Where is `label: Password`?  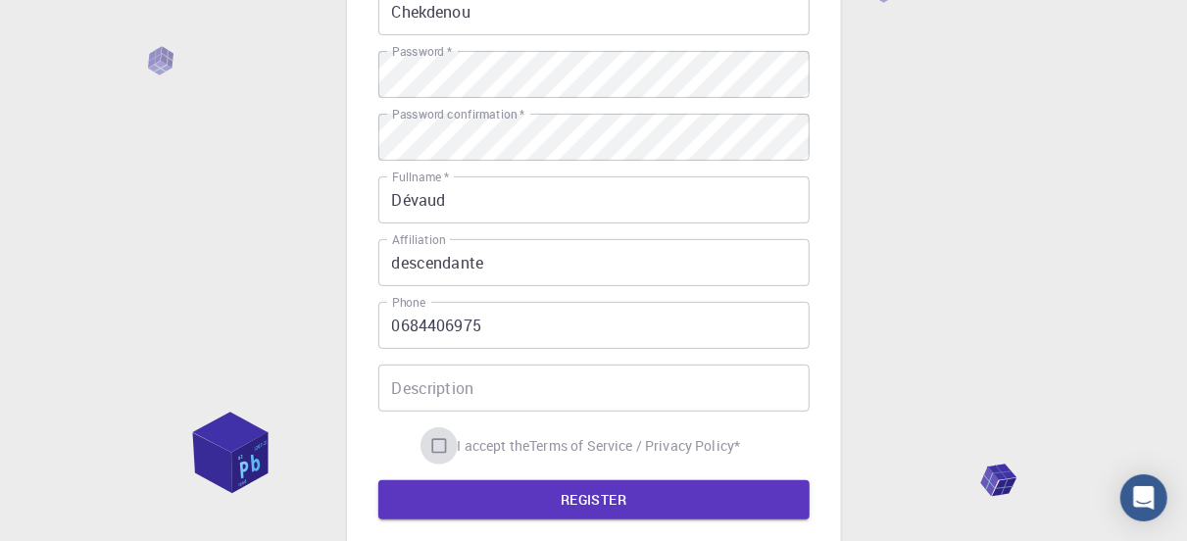 label: Password is located at coordinates (421, 51).